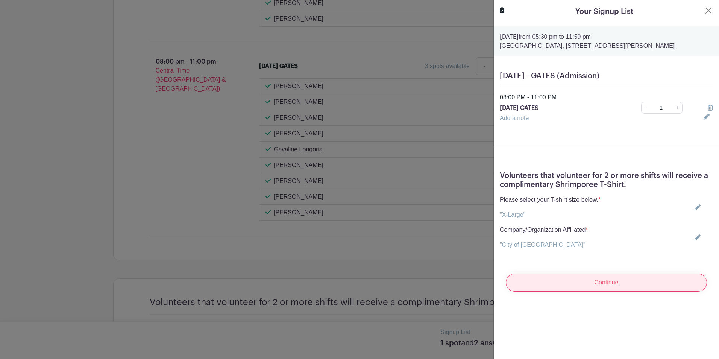 The width and height of the screenshot is (719, 359). Describe the element at coordinates (604, 12) in the screenshot. I see `h5: Your Signup List` at that location.